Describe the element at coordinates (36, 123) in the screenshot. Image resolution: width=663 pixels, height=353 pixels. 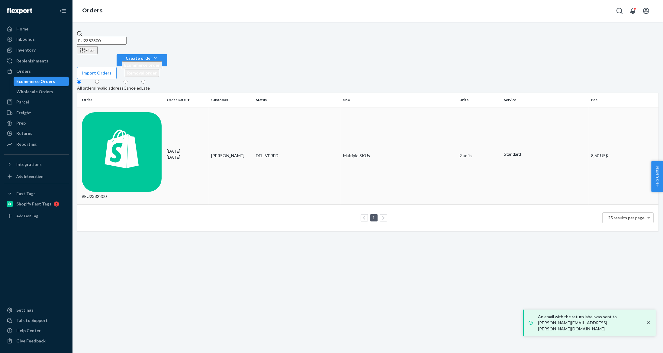
I see `a: Prep` at that location.